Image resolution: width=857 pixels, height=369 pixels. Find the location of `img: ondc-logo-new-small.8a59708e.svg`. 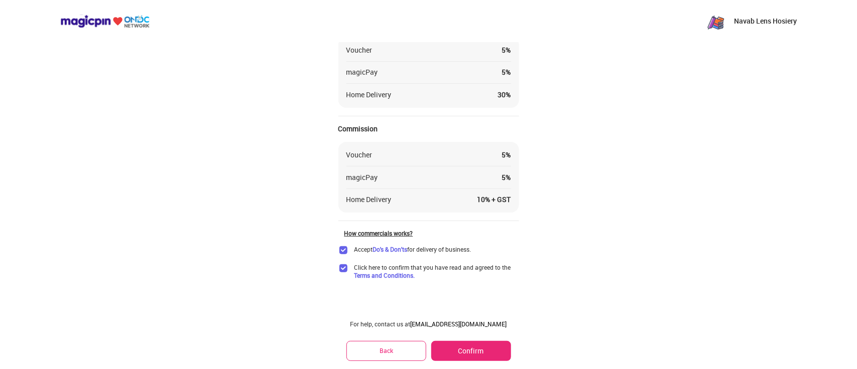

img: ondc-logo-new-small.8a59708e.svg is located at coordinates (105, 21).